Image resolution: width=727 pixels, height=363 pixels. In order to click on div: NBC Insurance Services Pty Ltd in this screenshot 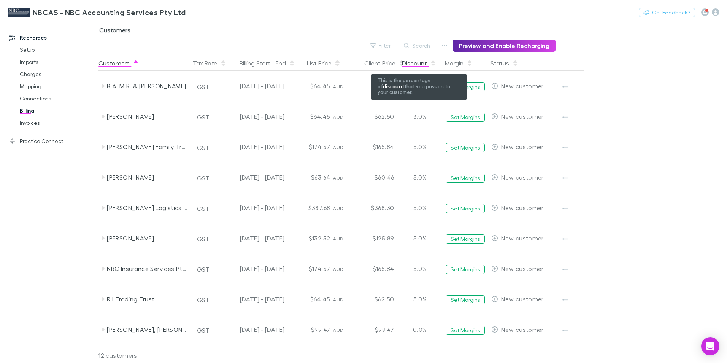, I will do `click(147, 269)`.